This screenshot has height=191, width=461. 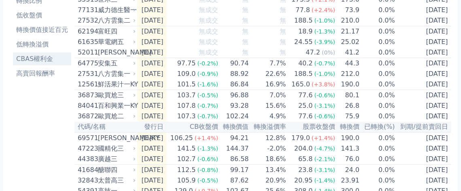 I want to click on td: 41.2, so click(x=347, y=53).